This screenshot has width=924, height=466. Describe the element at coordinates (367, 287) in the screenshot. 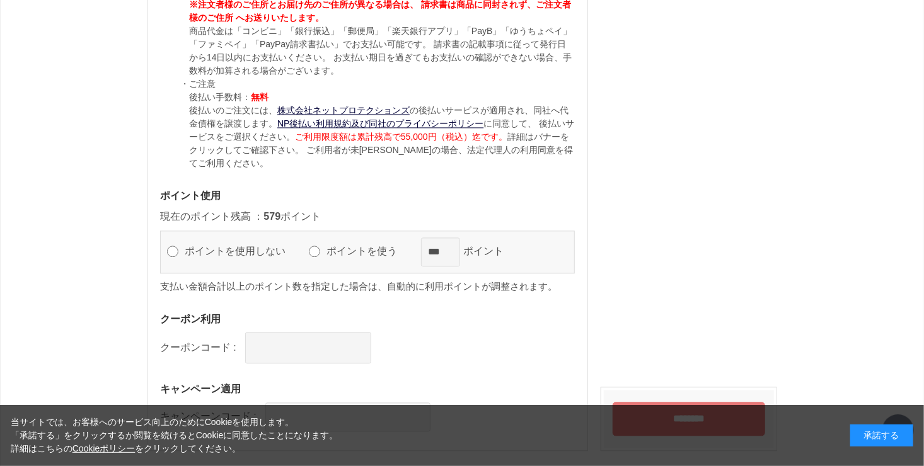

I see `p: 支払い金額合計以上のポイント数を指定した場合は、自動的に利用ポイントが調整されます。` at that location.